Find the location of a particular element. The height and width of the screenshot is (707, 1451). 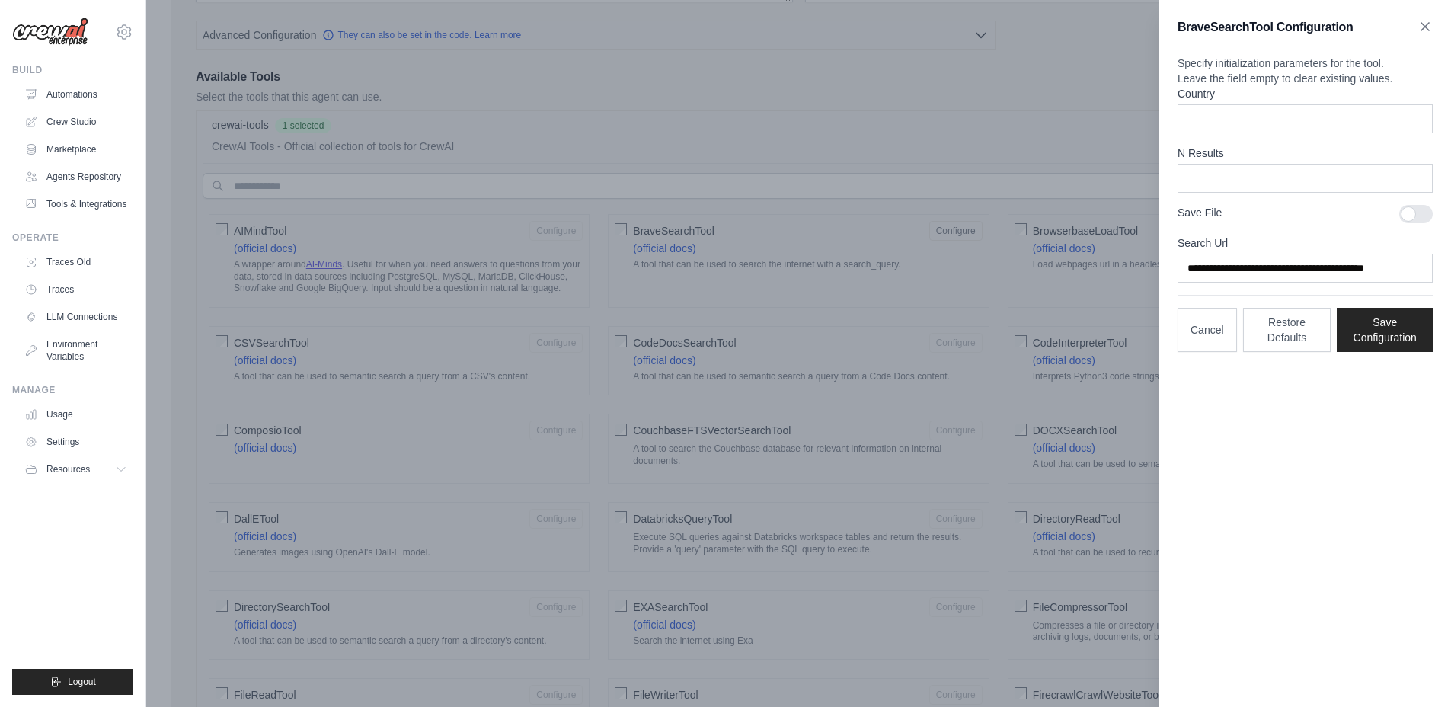

div: Build is located at coordinates (72, 70).